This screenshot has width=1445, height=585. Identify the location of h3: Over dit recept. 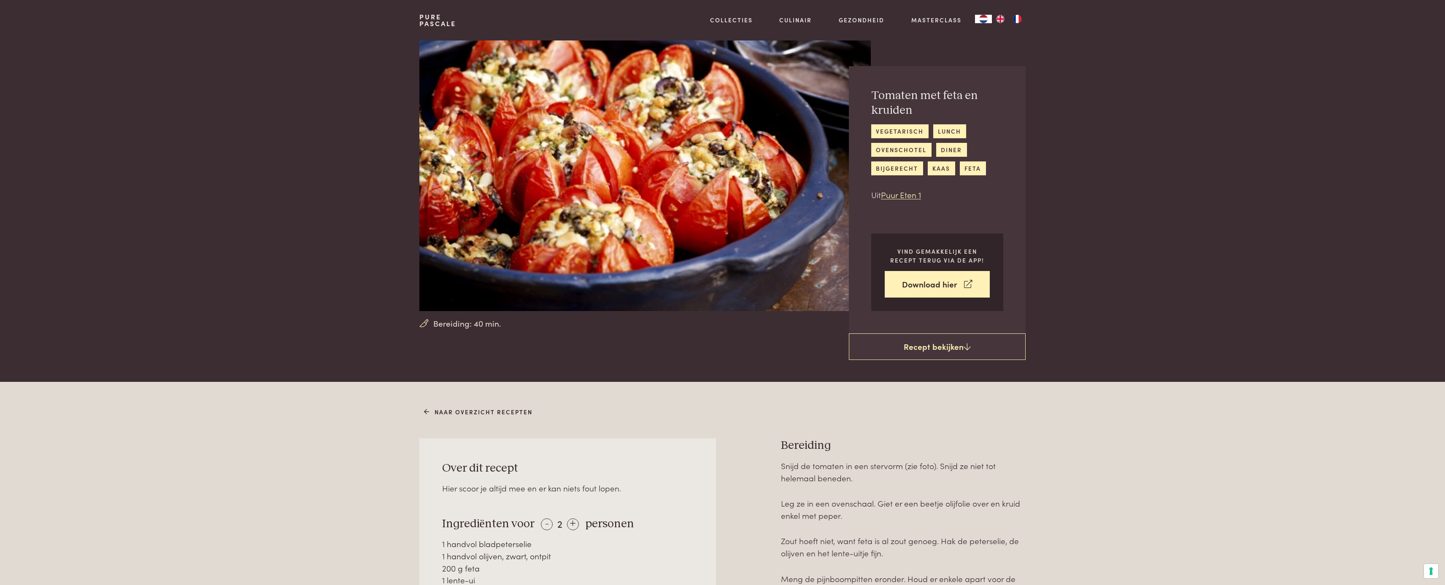
(568, 469).